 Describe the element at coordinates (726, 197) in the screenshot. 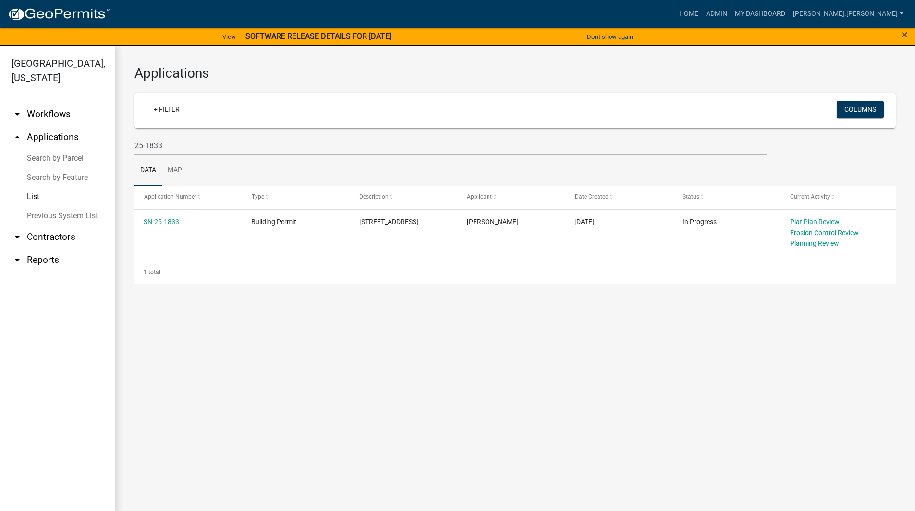

I see `datatable-header-cell: Status` at that location.